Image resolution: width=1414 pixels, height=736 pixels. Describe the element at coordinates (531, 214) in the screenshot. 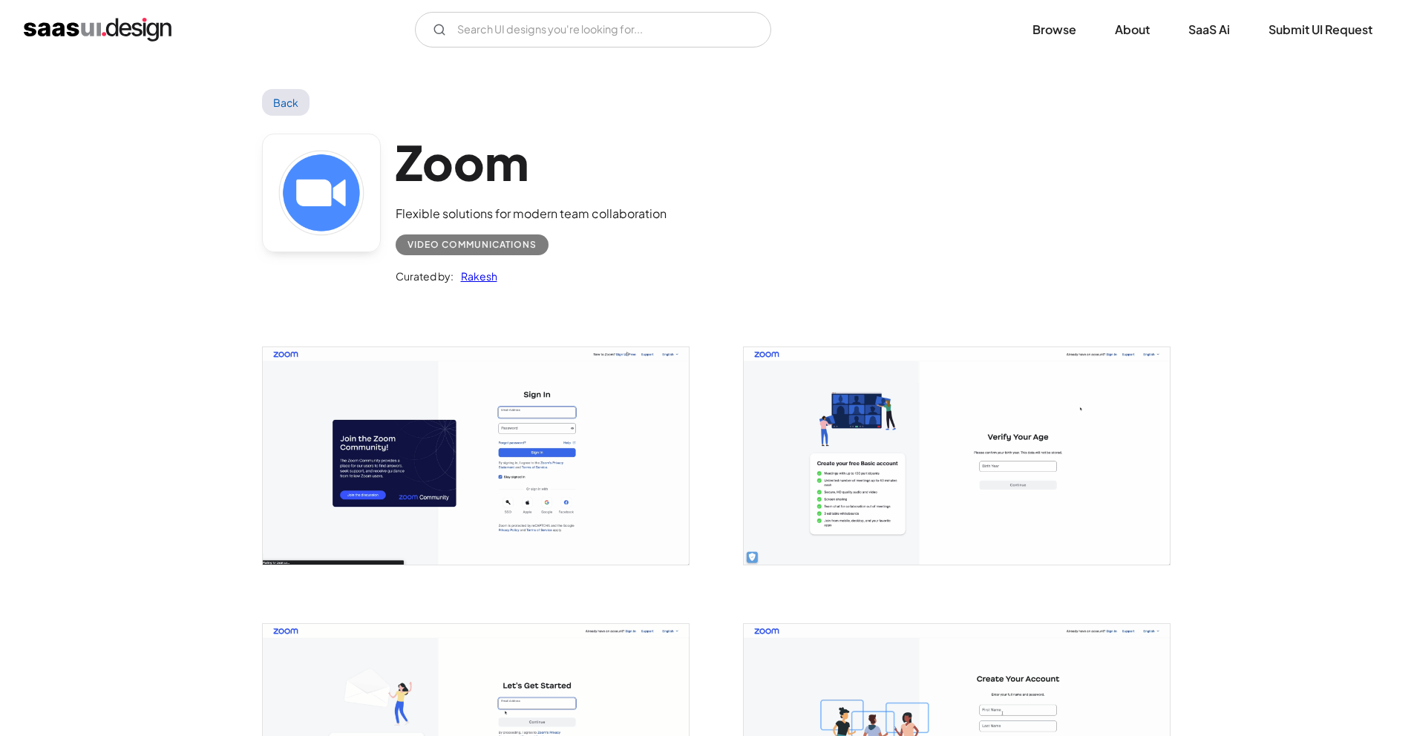

I see `div: Flexible solutions for modern team collaboration` at that location.